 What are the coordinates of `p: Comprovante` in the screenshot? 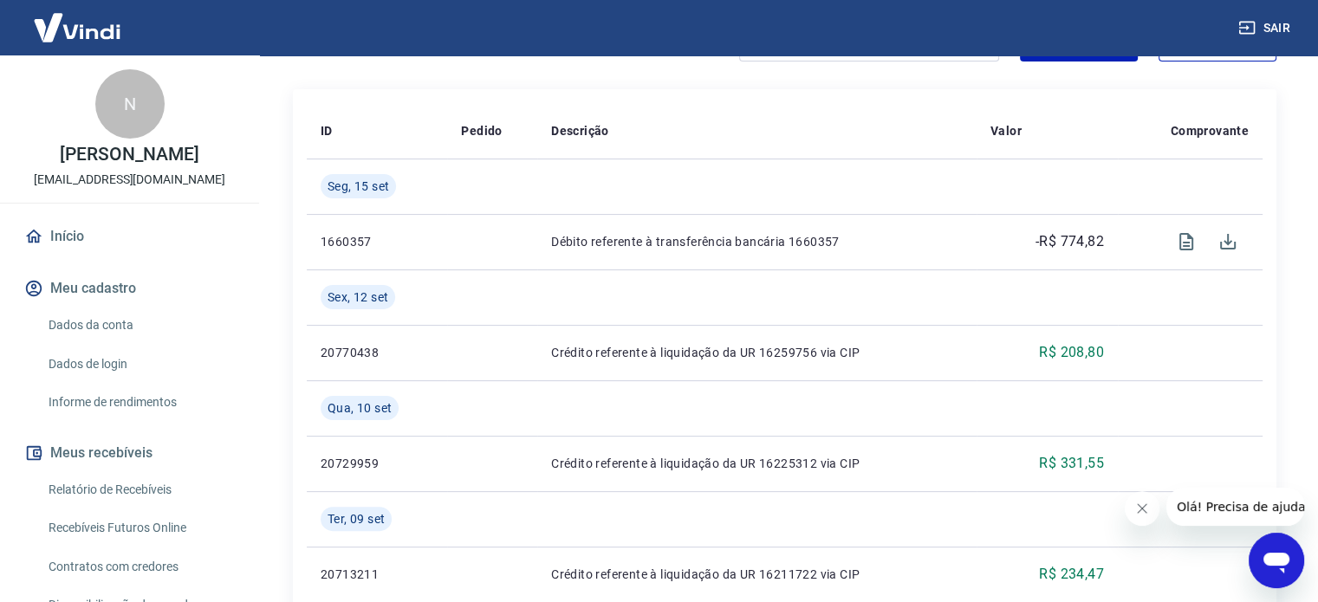 It's located at (1210, 131).